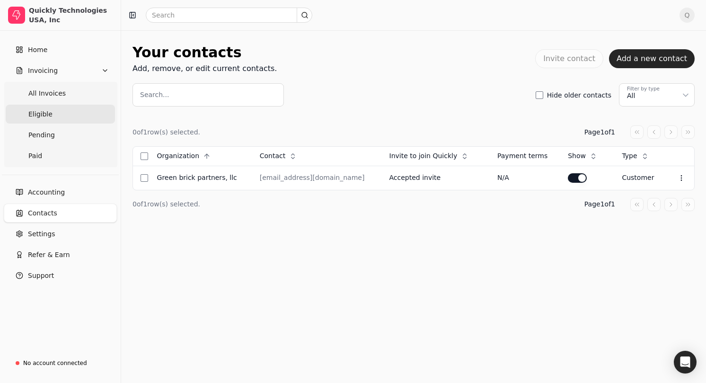  I want to click on button: Contact, so click(281, 156).